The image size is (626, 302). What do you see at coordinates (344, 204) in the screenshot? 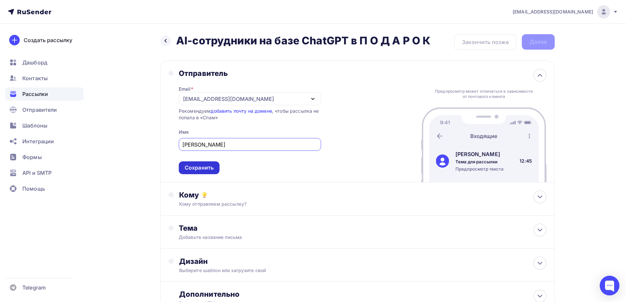
I see `div: Кому отправляем рассылку?` at bounding box center [344, 204].